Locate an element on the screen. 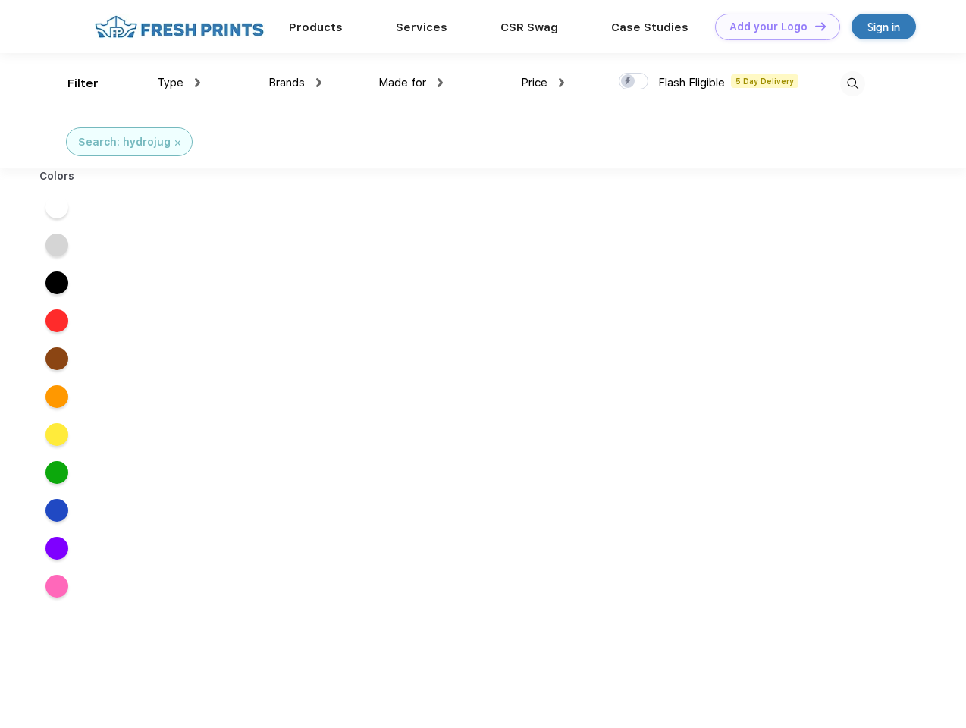  span: Type is located at coordinates (170, 83).